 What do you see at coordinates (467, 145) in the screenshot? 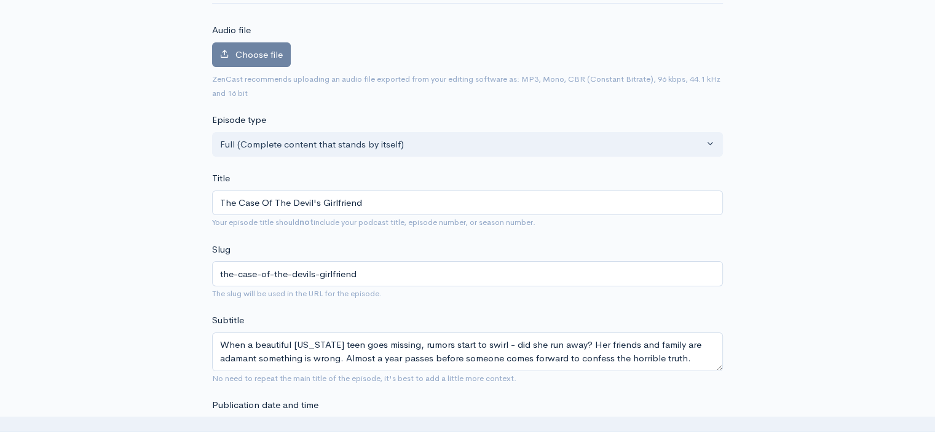
I see `button: Full (Complete content that stands by itself)` at bounding box center [467, 145].